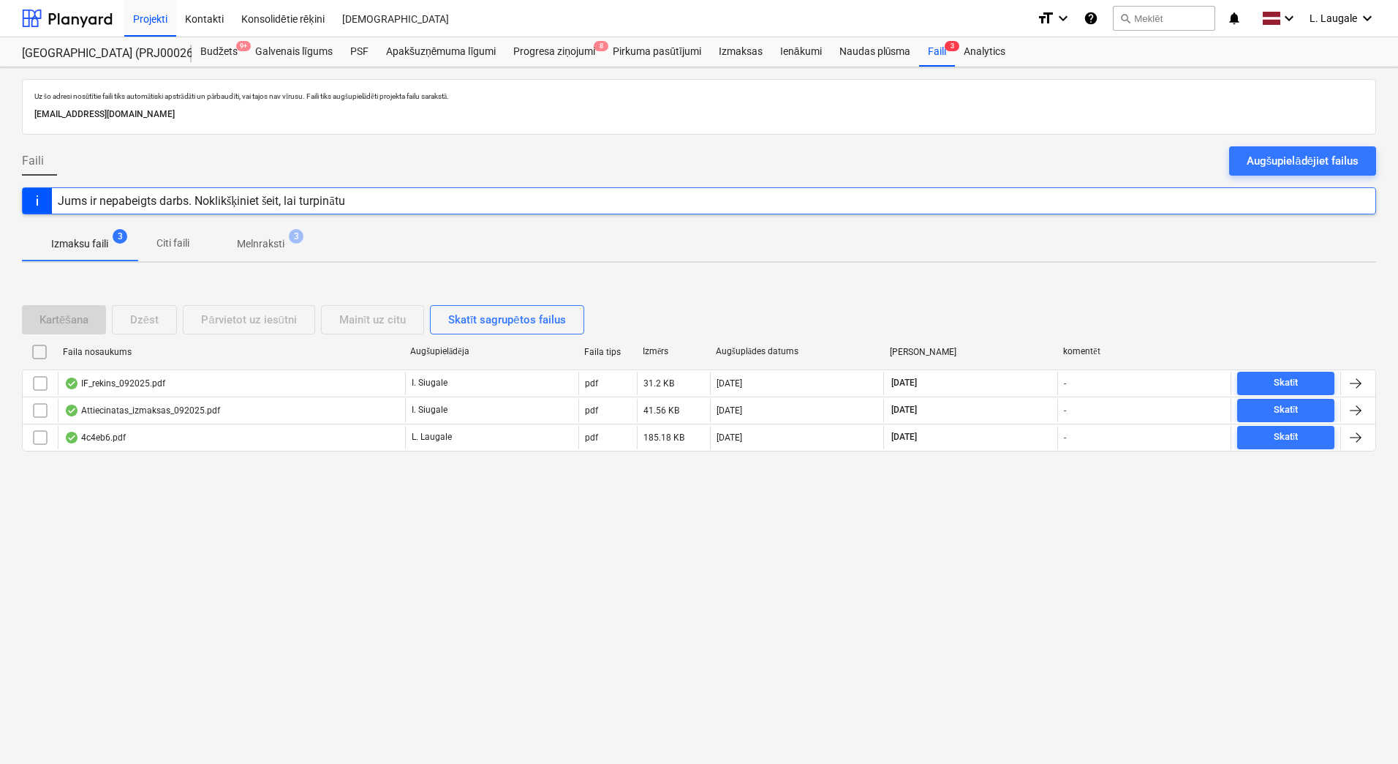 The height and width of the screenshot is (764, 1398). What do you see at coordinates (359, 52) in the screenshot?
I see `div: PSF` at bounding box center [359, 52].